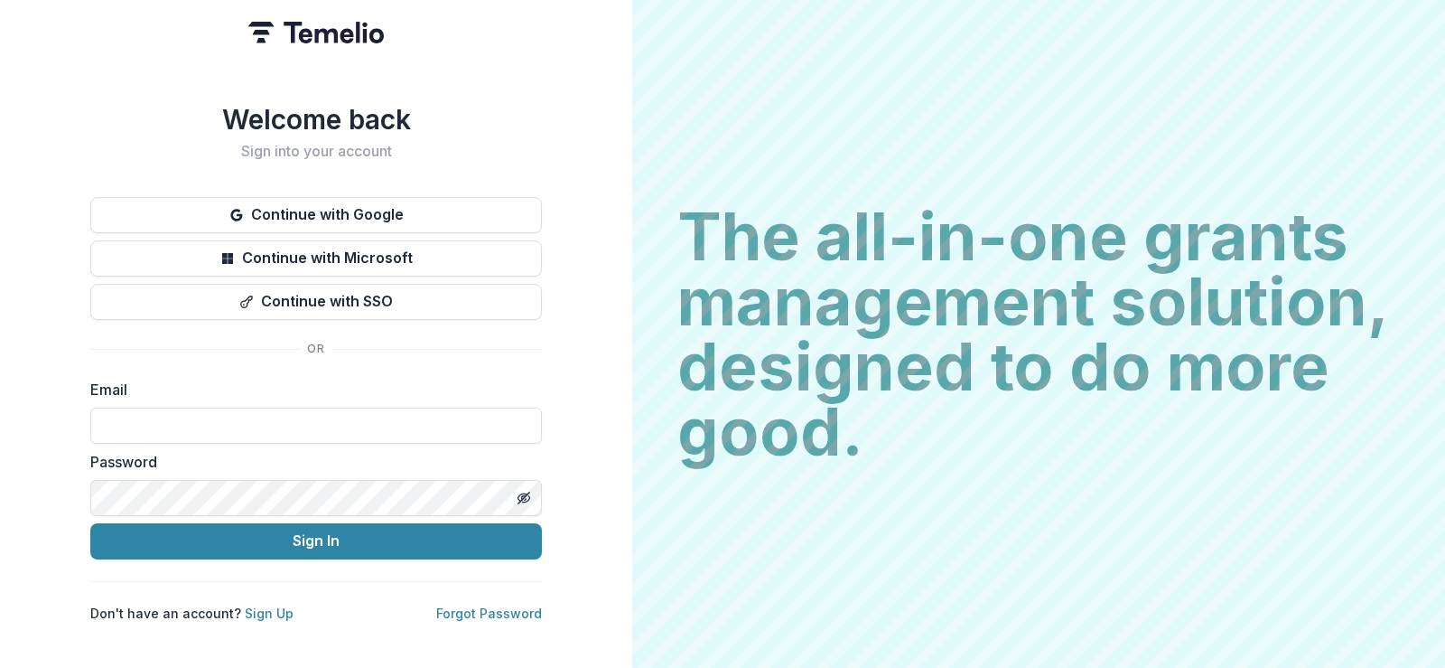 The height and width of the screenshot is (668, 1445). I want to click on label: Email, so click(311, 389).